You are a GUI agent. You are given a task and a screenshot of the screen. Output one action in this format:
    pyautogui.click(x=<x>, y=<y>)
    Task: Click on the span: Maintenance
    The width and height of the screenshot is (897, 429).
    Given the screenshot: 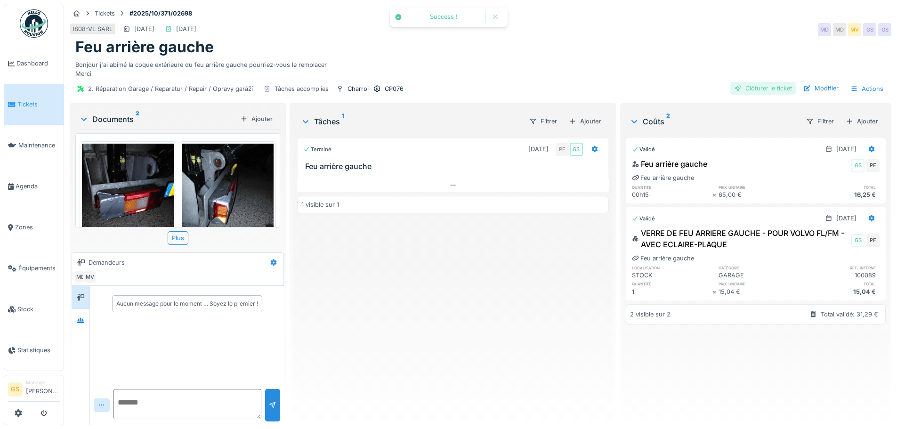 What is the action you would take?
    pyautogui.click(x=39, y=145)
    